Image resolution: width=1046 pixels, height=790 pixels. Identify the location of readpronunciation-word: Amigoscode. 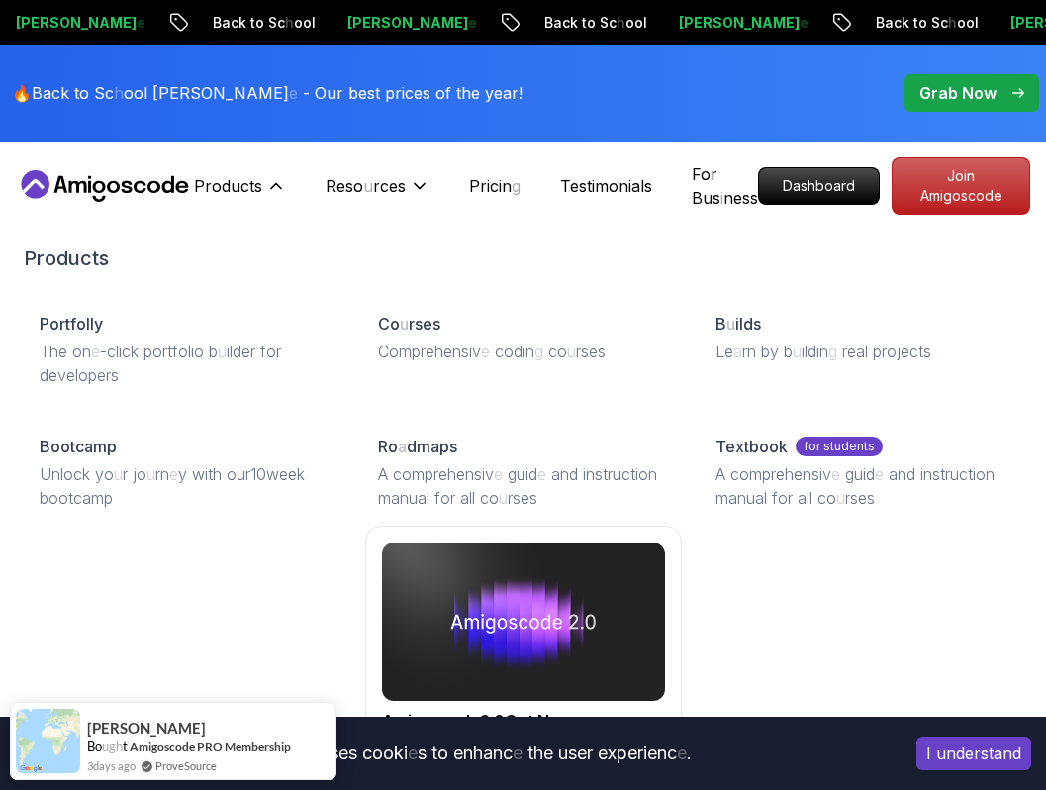
(431, 721).